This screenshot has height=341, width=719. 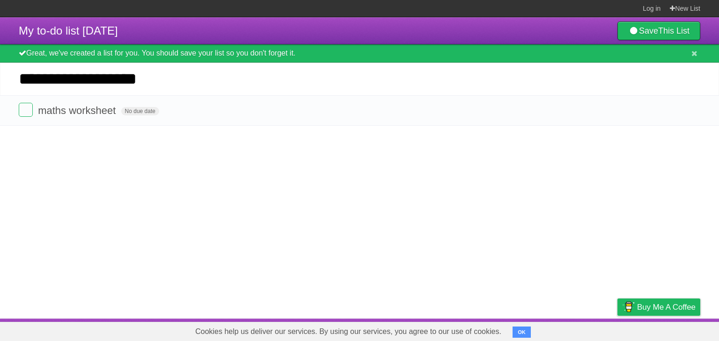 What do you see at coordinates (670, 330) in the screenshot?
I see `a: Suggest a feature` at bounding box center [670, 330].